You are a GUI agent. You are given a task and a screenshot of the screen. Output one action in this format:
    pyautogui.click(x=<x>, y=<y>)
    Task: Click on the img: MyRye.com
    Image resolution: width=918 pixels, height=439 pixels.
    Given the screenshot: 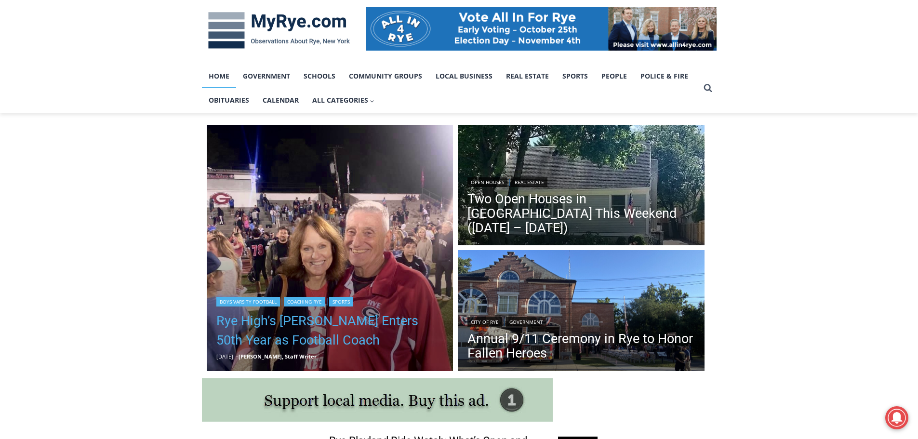 What is the action you would take?
    pyautogui.click(x=279, y=30)
    